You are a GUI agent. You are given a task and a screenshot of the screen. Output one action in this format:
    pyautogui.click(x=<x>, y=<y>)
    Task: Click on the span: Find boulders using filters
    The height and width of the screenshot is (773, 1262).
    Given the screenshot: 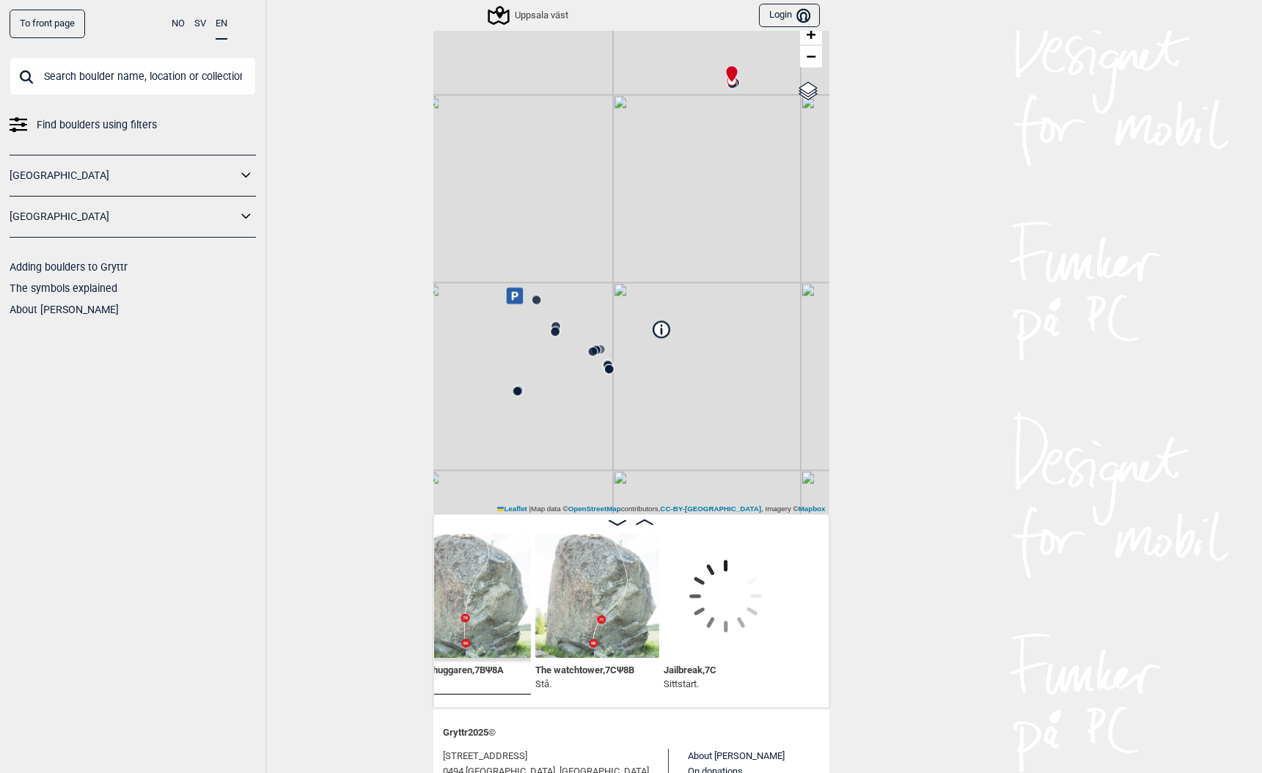 What is the action you would take?
    pyautogui.click(x=97, y=125)
    